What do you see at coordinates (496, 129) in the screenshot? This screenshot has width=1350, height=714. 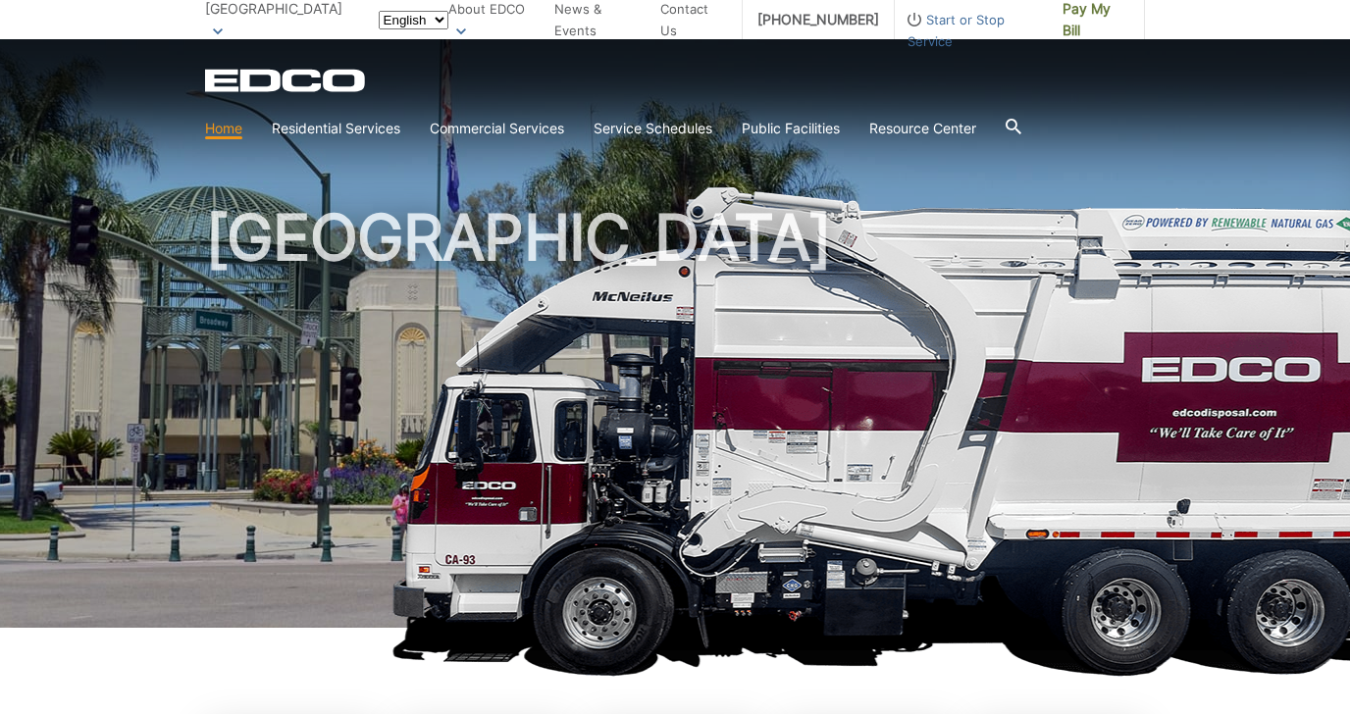 I see `a: Commercial Services` at bounding box center [496, 129].